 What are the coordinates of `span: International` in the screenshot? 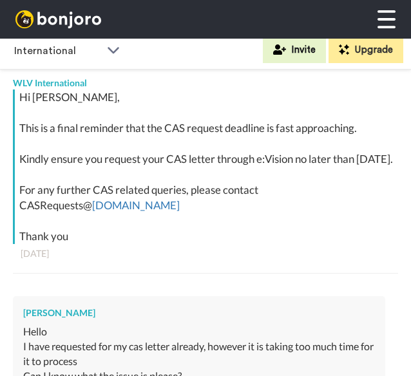 It's located at (57, 51).